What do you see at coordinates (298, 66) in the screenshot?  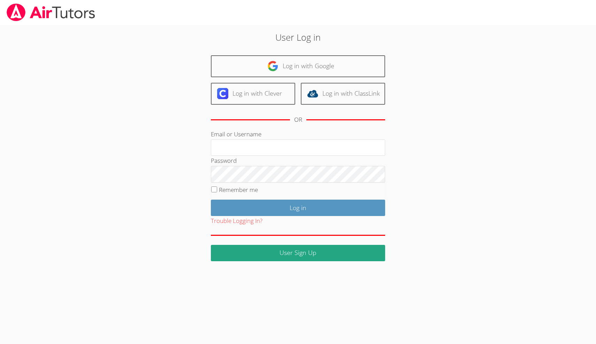 I see `a: Log in with Google` at bounding box center [298, 66].